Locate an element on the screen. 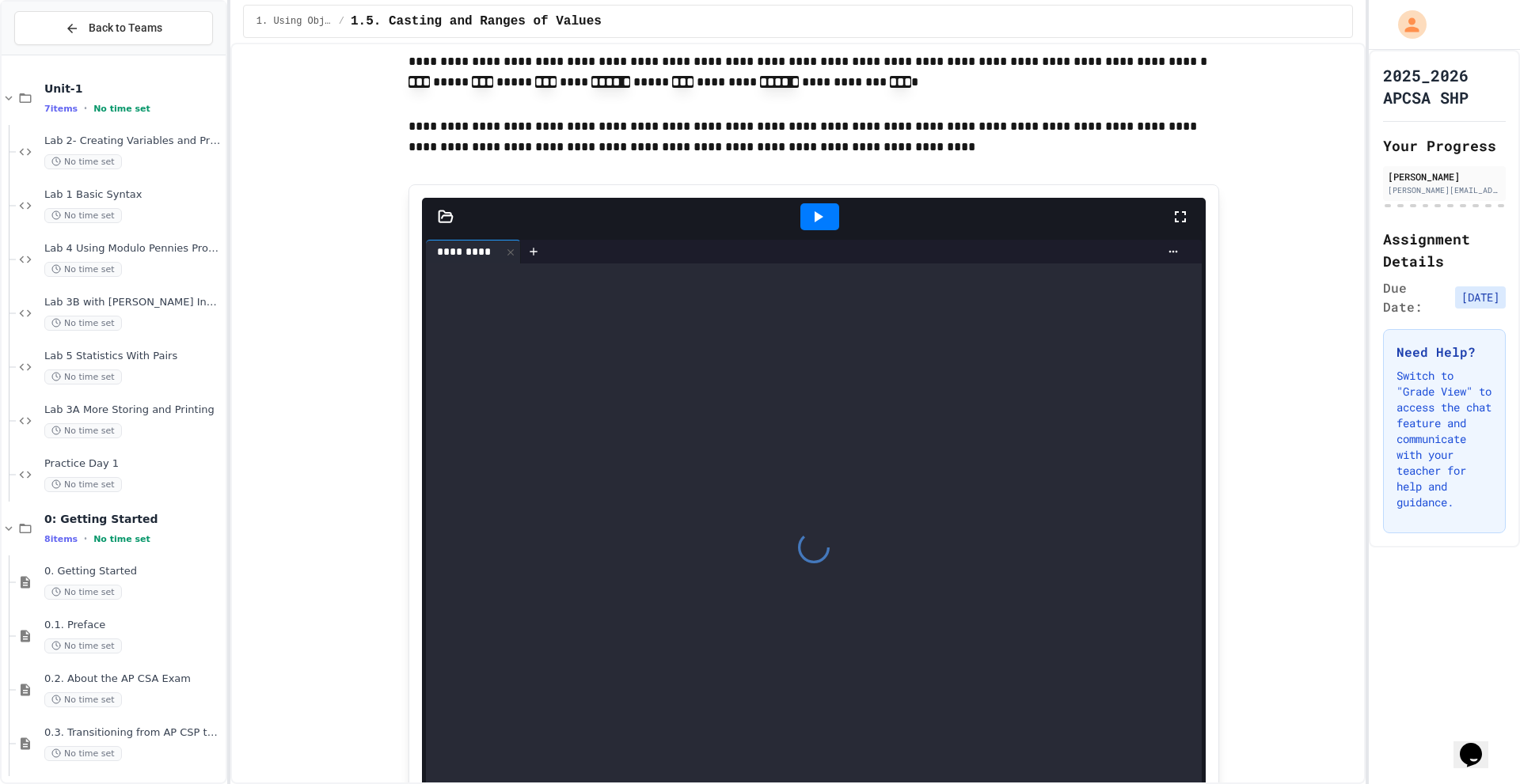 Image resolution: width=1520 pixels, height=784 pixels. h2: Assignment Details is located at coordinates (1444, 250).